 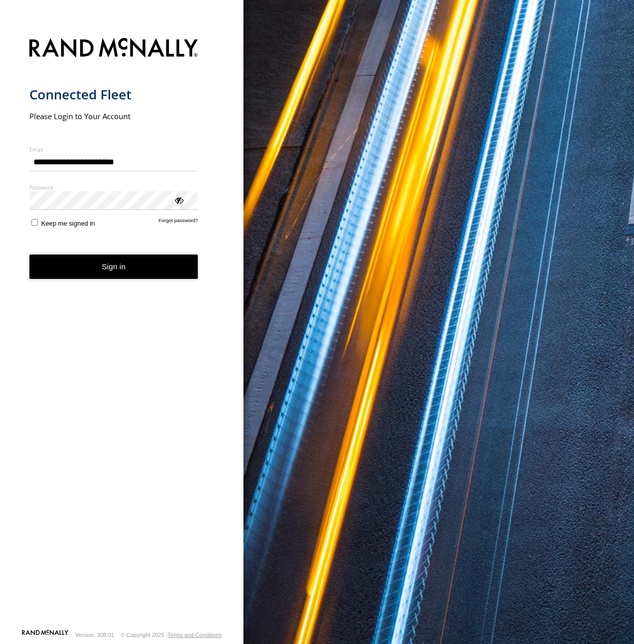 What do you see at coordinates (114, 187) in the screenshot?
I see `label: Password` at bounding box center [114, 187].